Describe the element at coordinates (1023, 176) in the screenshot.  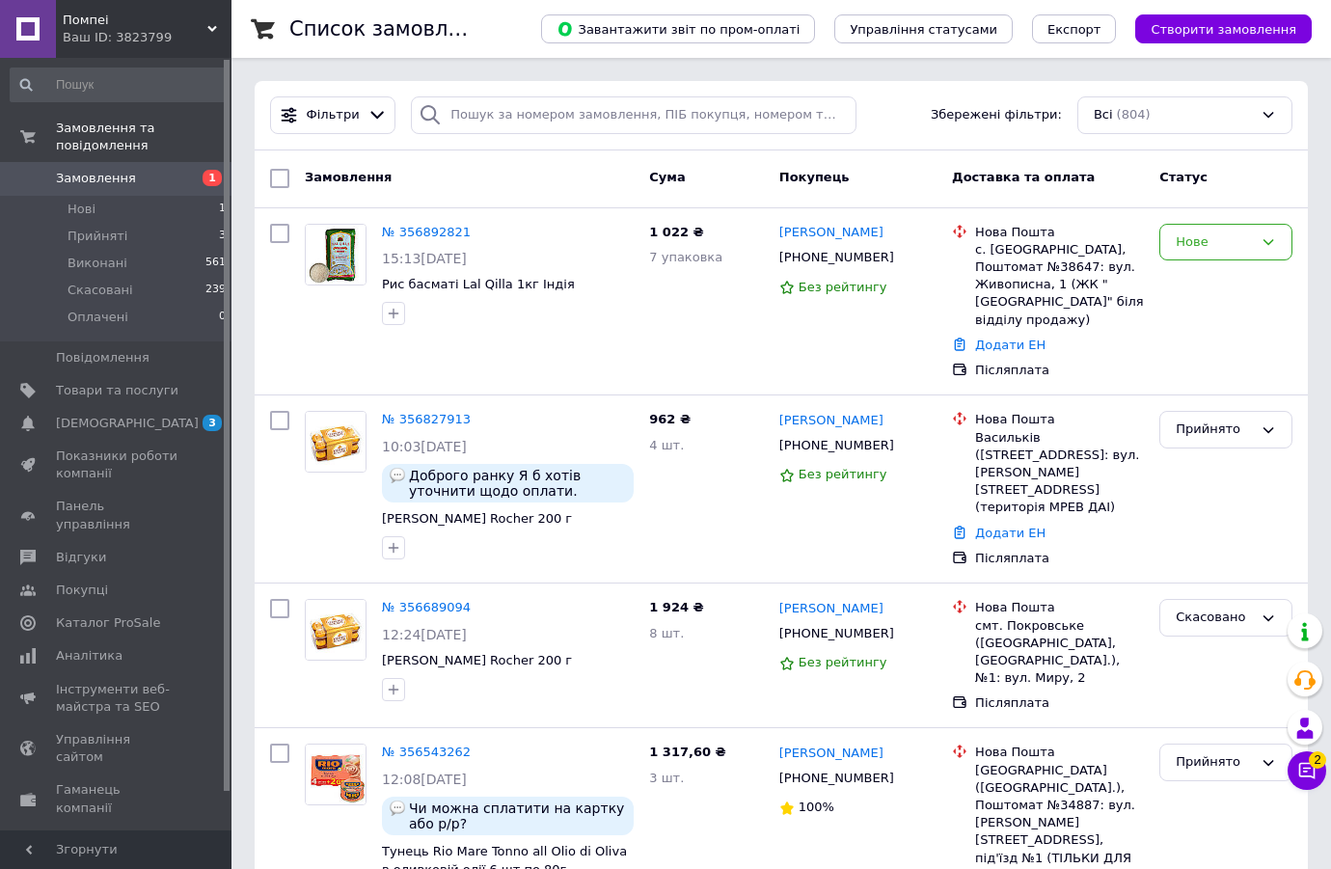
I see `span: Доставка та оплата` at that location.